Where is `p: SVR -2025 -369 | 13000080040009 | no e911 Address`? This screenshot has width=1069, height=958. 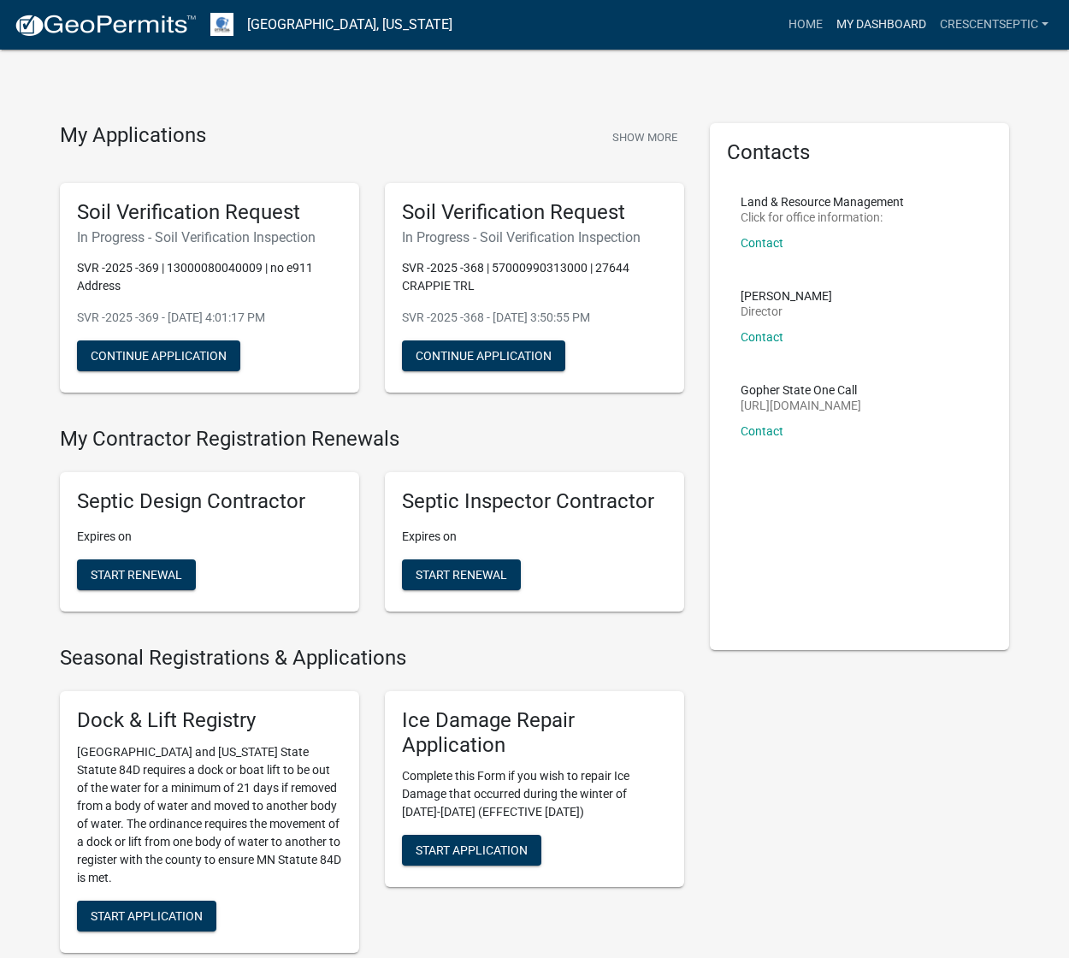 p: SVR -2025 -369 | 13000080040009 | no e911 Address is located at coordinates (210, 277).